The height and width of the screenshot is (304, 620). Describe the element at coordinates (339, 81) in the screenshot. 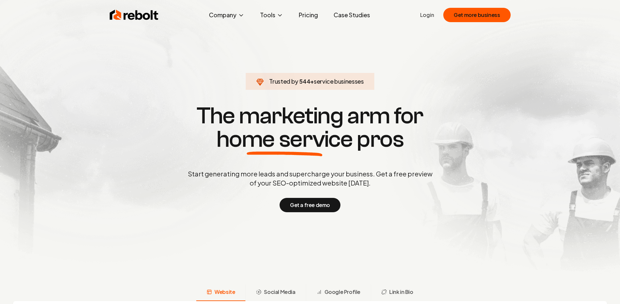

I see `span: service businesses` at that location.